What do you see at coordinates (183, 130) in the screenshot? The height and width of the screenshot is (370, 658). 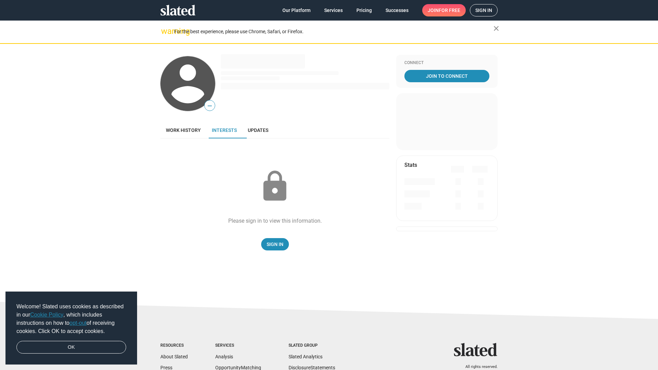 I see `span: Work history` at bounding box center [183, 130].